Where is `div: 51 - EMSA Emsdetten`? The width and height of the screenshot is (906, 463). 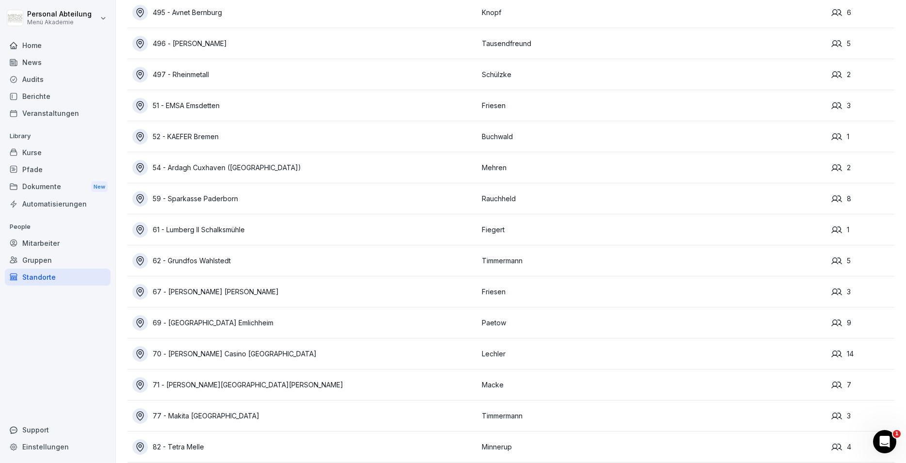
div: 51 - EMSA Emsdetten is located at coordinates (305, 106).